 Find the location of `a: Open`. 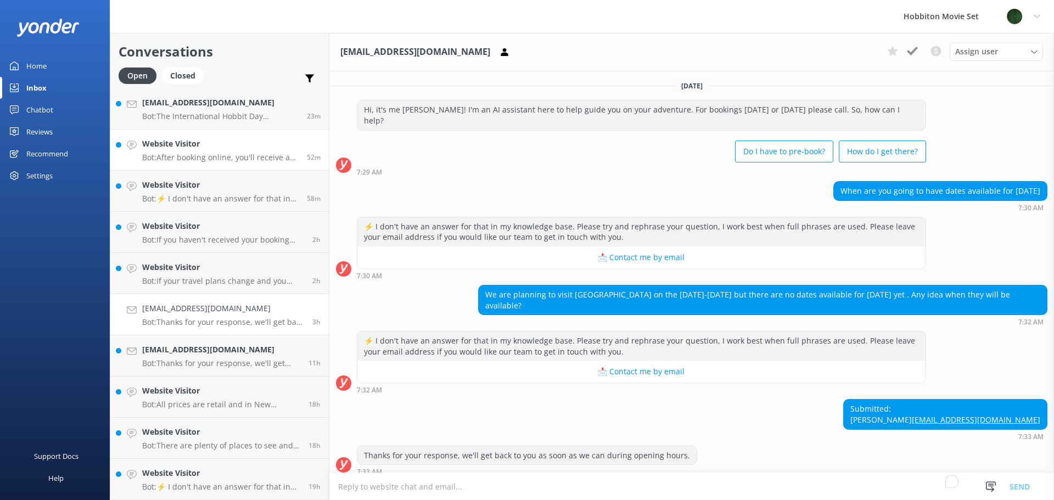

a: Open is located at coordinates (140, 75).